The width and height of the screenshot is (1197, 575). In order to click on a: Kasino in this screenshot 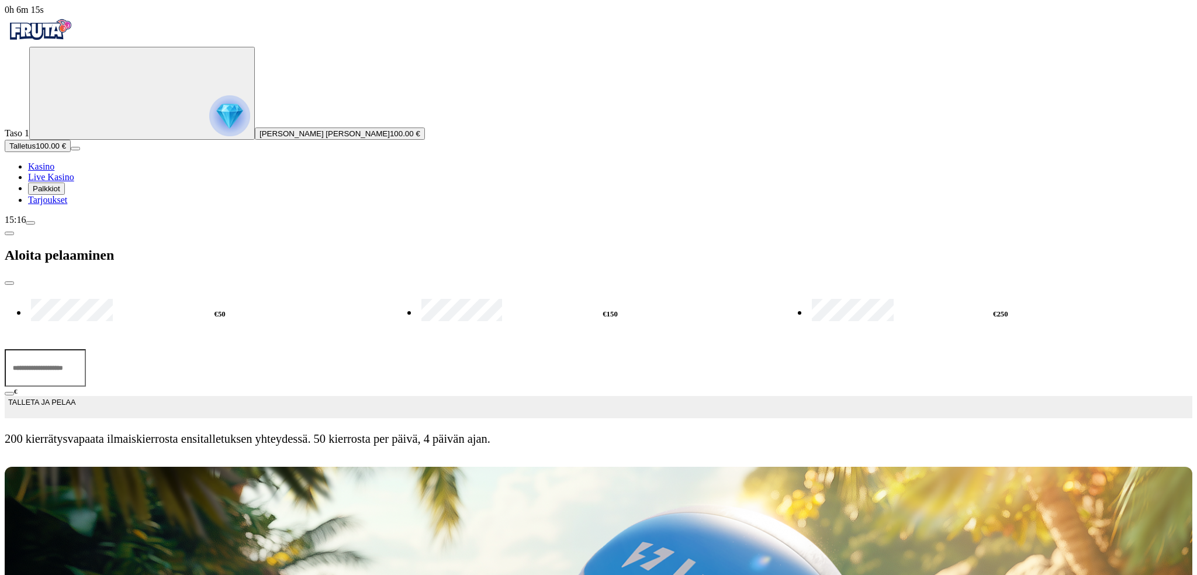, I will do `click(41, 166)`.